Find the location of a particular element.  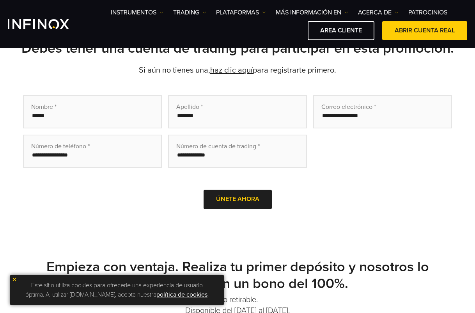

a: PLATAFORMAS is located at coordinates (241, 12).